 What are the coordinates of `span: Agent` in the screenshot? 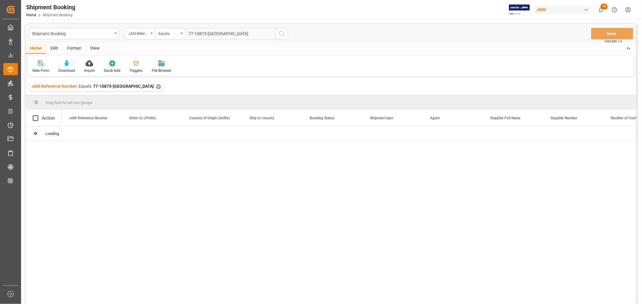 It's located at (435, 118).